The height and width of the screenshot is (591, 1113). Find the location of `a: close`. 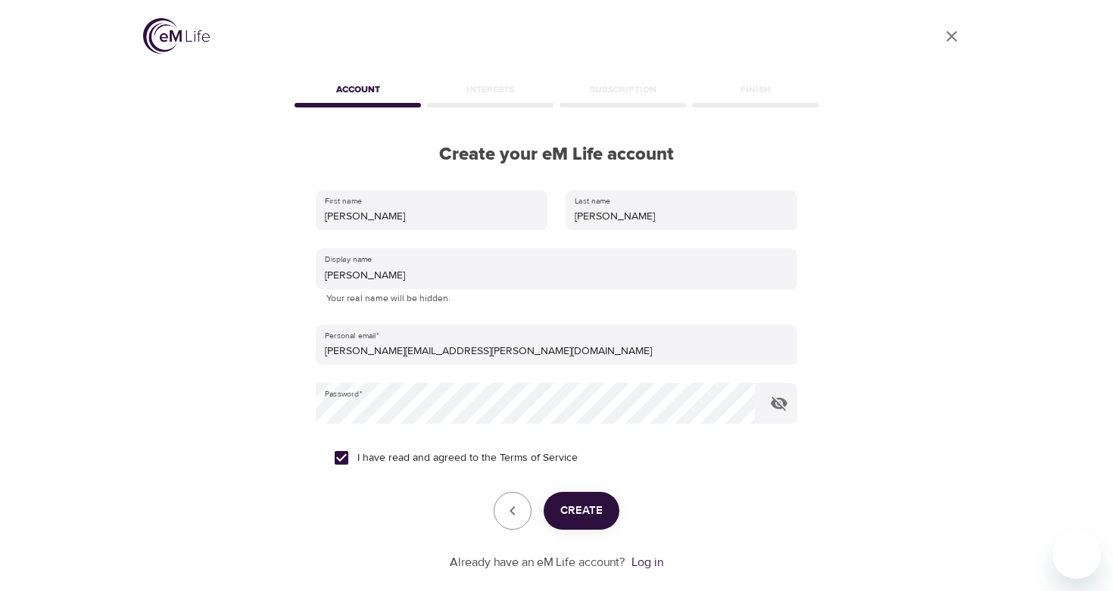

a: close is located at coordinates (952, 36).